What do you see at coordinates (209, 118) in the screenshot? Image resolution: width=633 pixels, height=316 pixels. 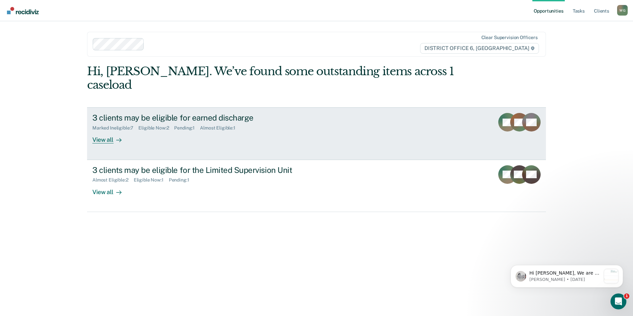 I see `div: 3 clients may be eligible for earned discharge` at bounding box center [209, 118].